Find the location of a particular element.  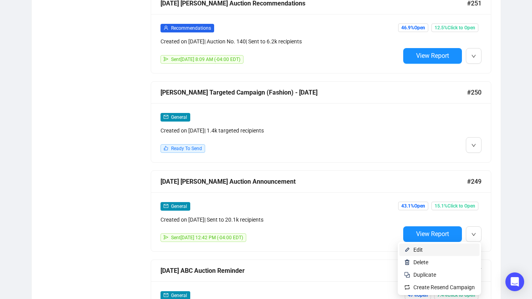

span: #250 is located at coordinates (474, 92).